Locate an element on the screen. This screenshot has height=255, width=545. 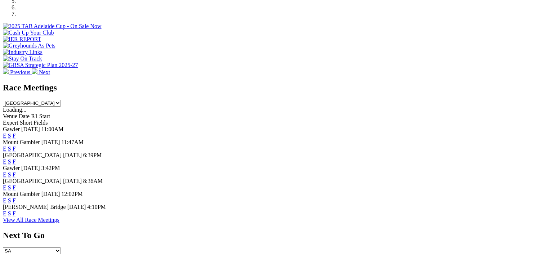
span: 11:47AM is located at coordinates (72, 142).